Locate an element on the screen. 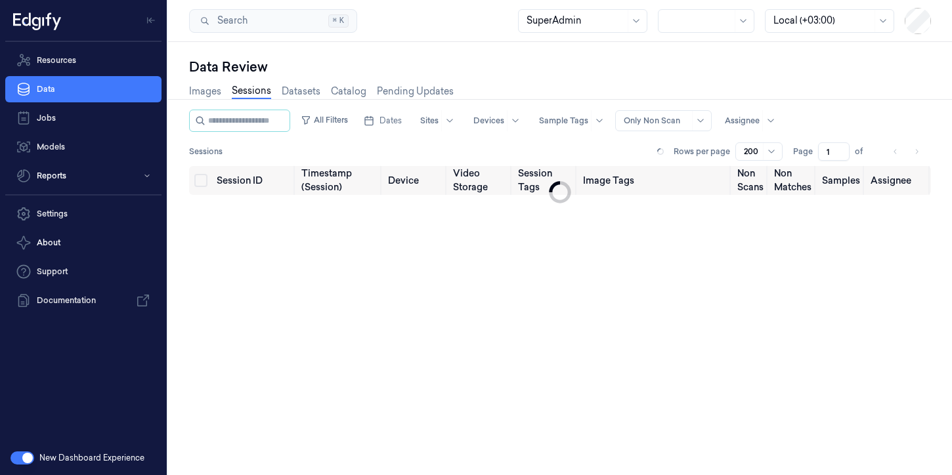  a: Resources is located at coordinates (83, 60).